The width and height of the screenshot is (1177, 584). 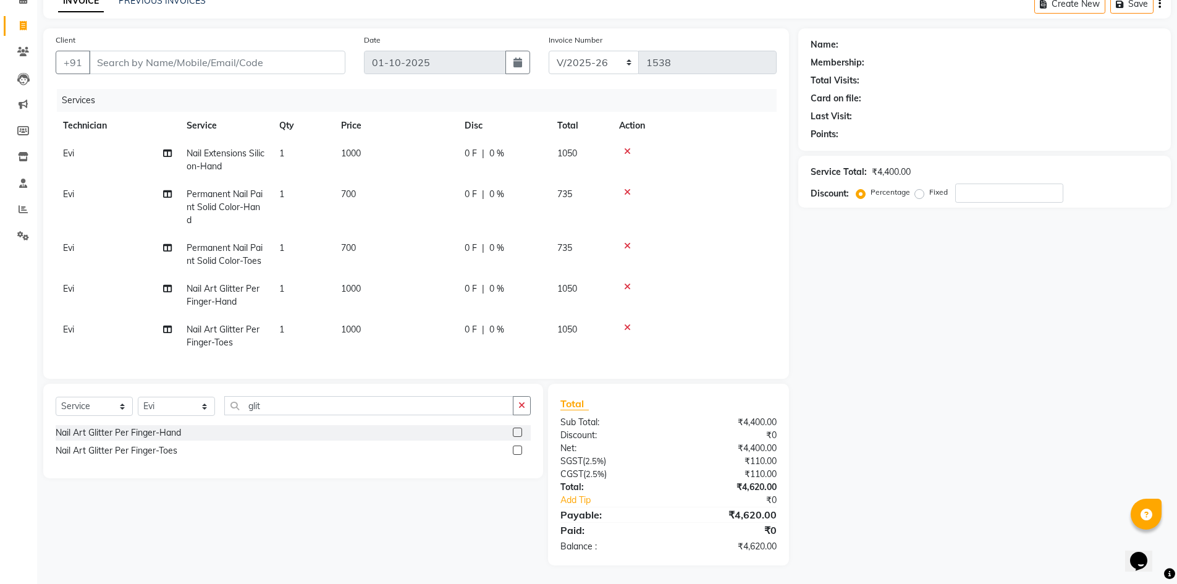 What do you see at coordinates (610, 422) in the screenshot?
I see `div: Sub Total:` at bounding box center [610, 422].